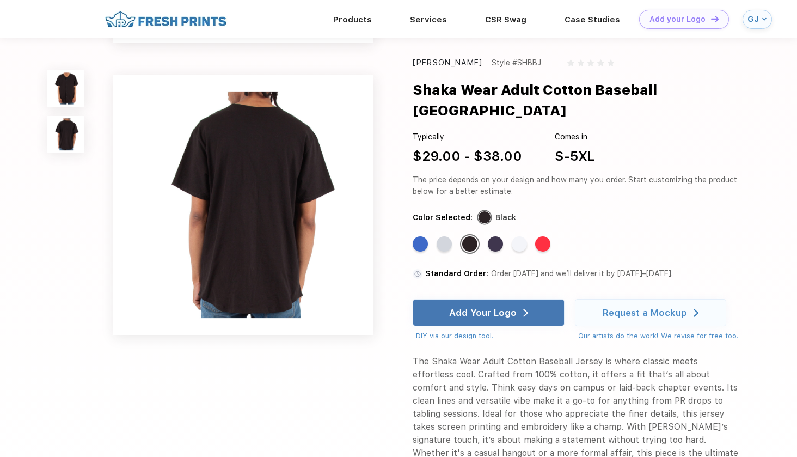 The image size is (797, 457). What do you see at coordinates (420, 244) in the screenshot?
I see `div: Royal` at bounding box center [420, 244].